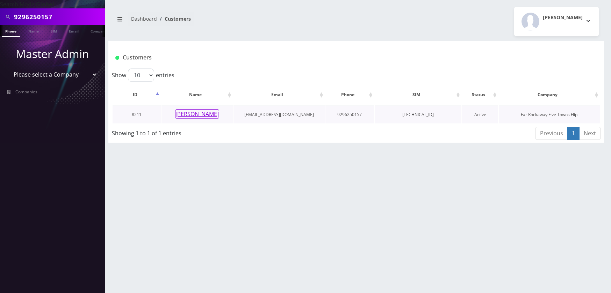 This screenshot has height=293, width=611. What do you see at coordinates (143, 75) in the screenshot?
I see `label: Show entries` at bounding box center [143, 75].